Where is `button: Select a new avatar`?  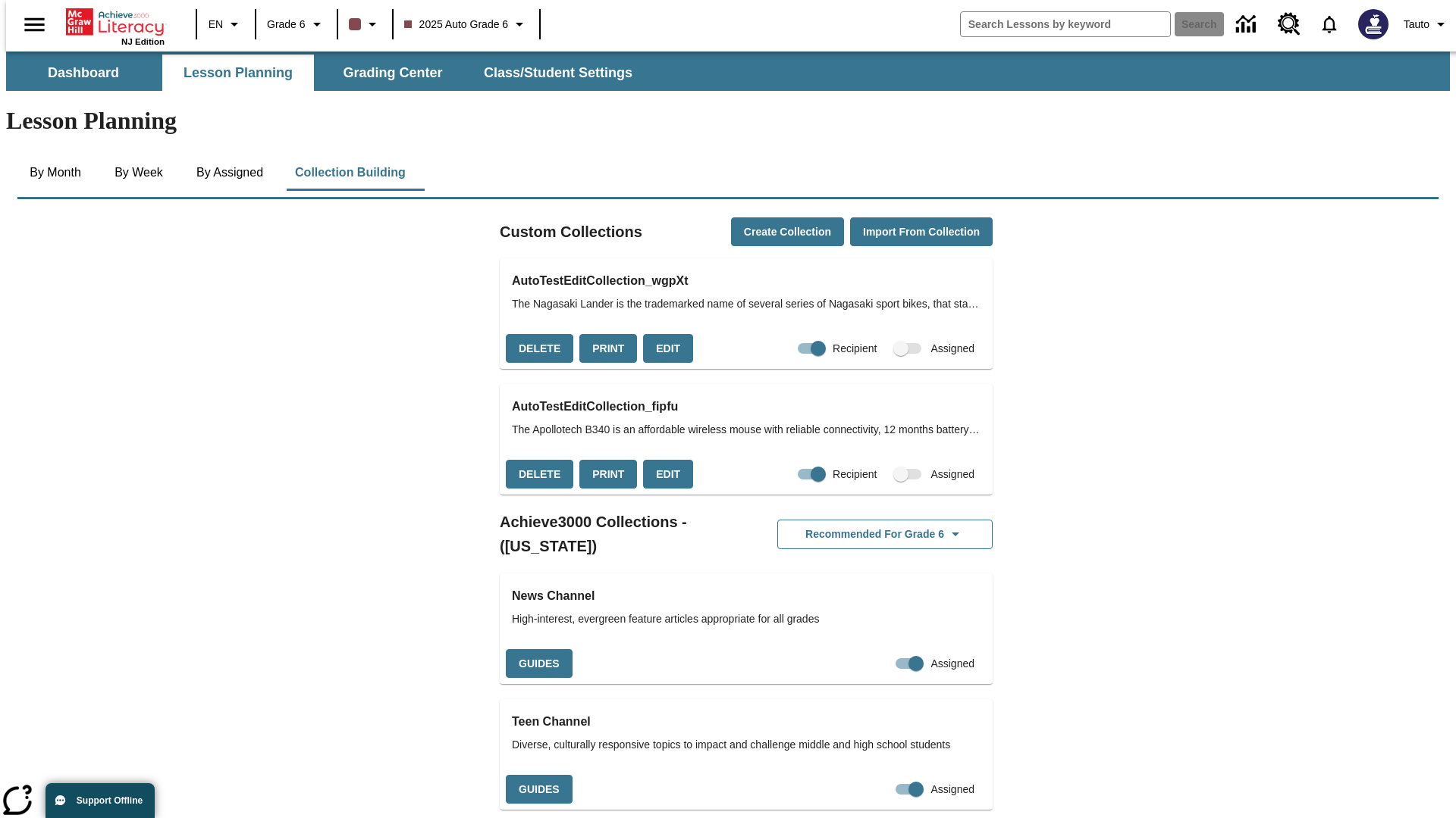
button: Select a new avatar is located at coordinates (1373, 24).